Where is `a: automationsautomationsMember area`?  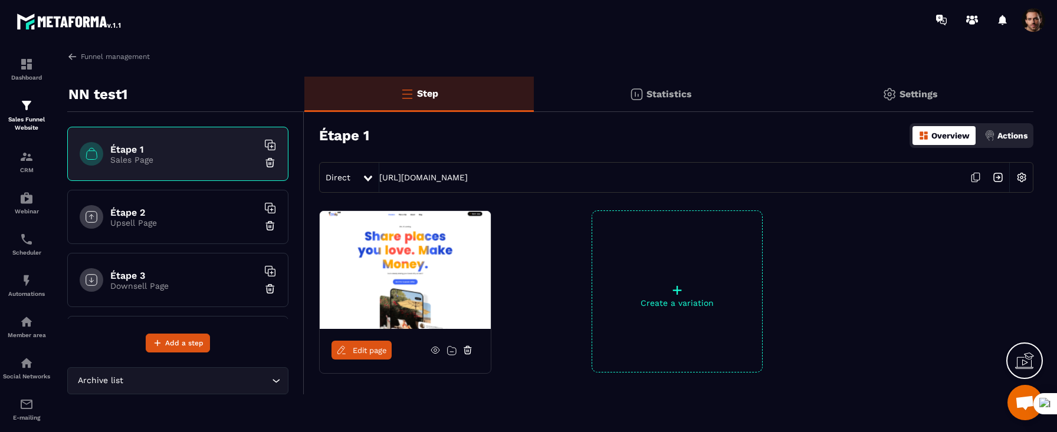 a: automationsautomationsMember area is located at coordinates (27, 327).